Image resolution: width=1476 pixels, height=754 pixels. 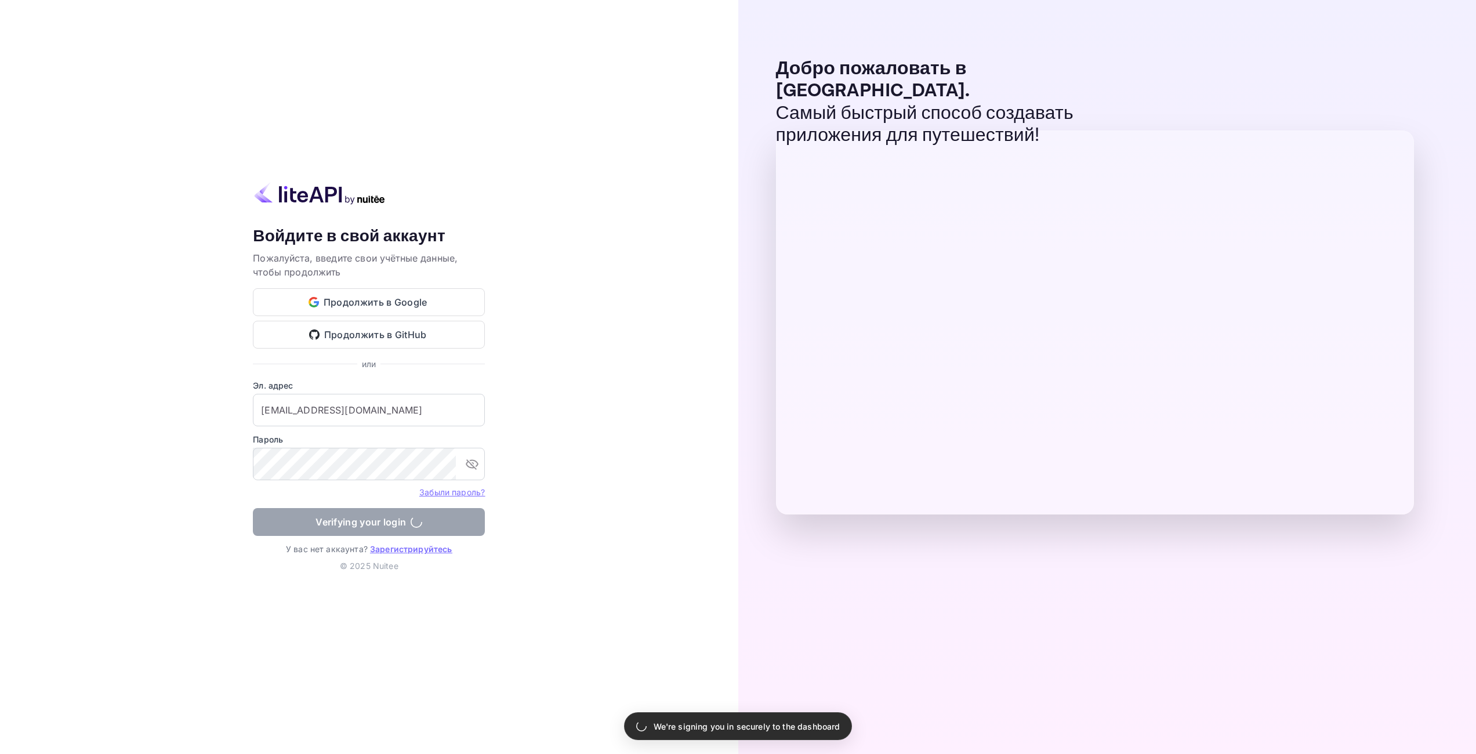 I want to click on img: Предварительный просмотр панели управления liteAPI, so click(x=1095, y=322).